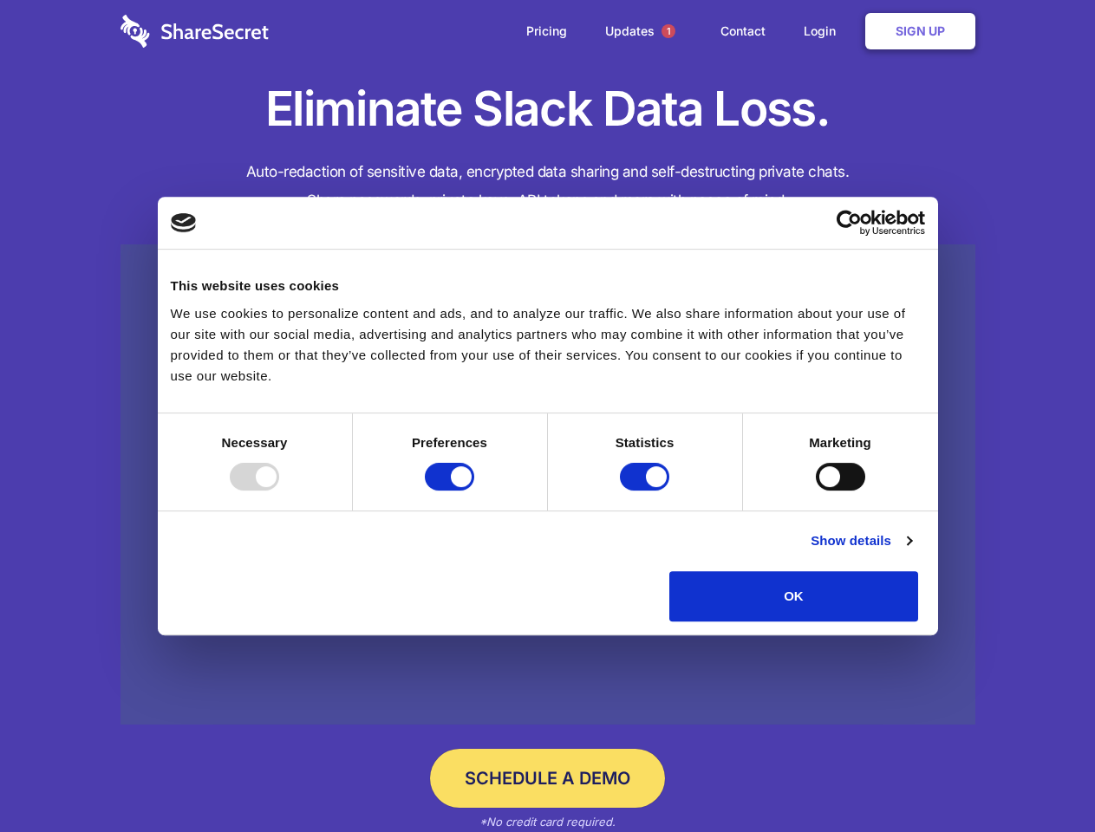  Describe the element at coordinates (547, 779) in the screenshot. I see `a: Schedule a Demo` at that location.